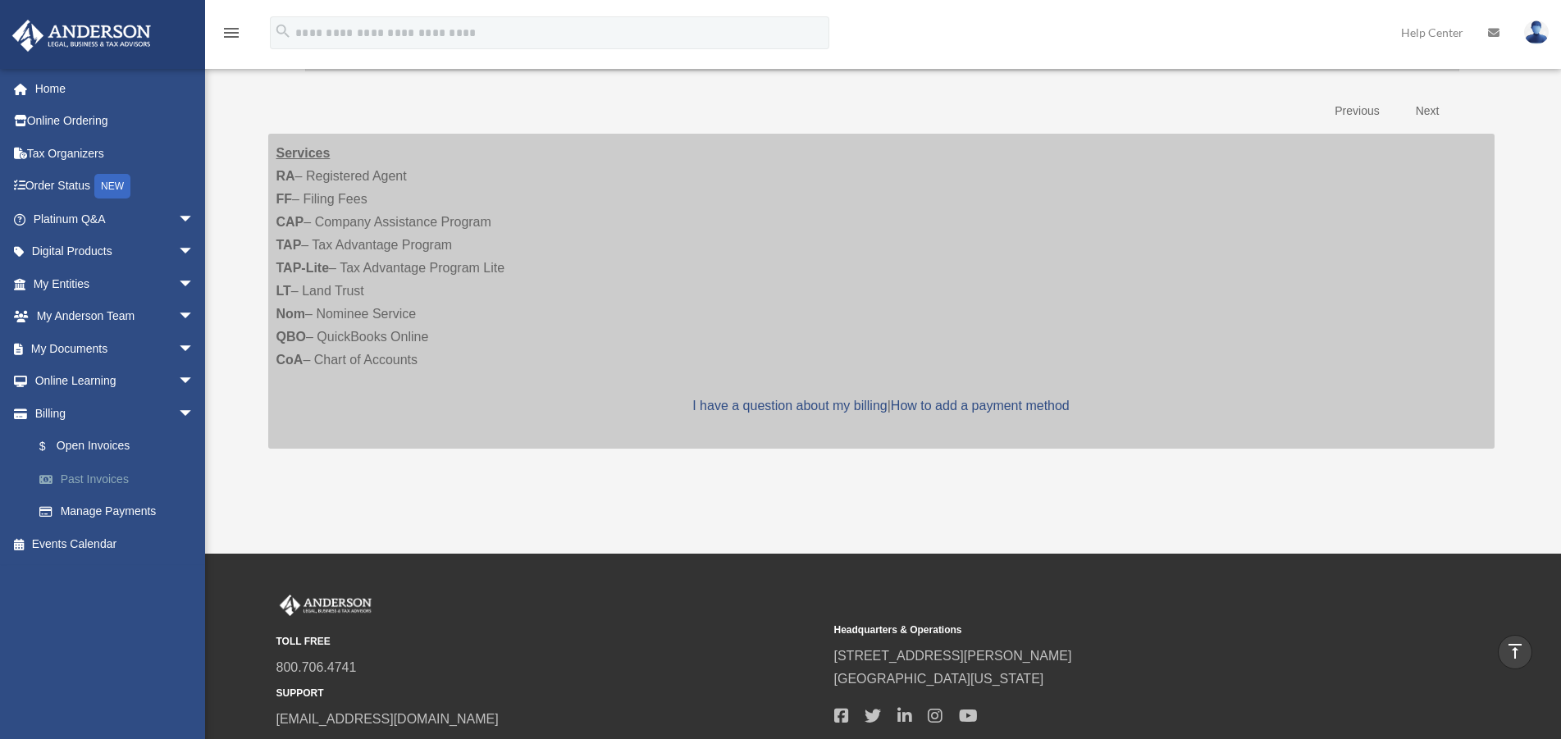 The image size is (1561, 739). What do you see at coordinates (115, 317) in the screenshot?
I see `a: My Anderson Teamarrow_drop_down` at bounding box center [115, 317].